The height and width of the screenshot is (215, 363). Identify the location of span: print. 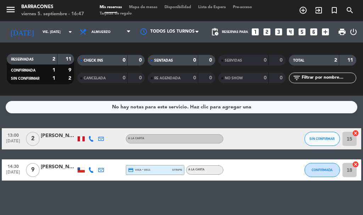
(342, 32).